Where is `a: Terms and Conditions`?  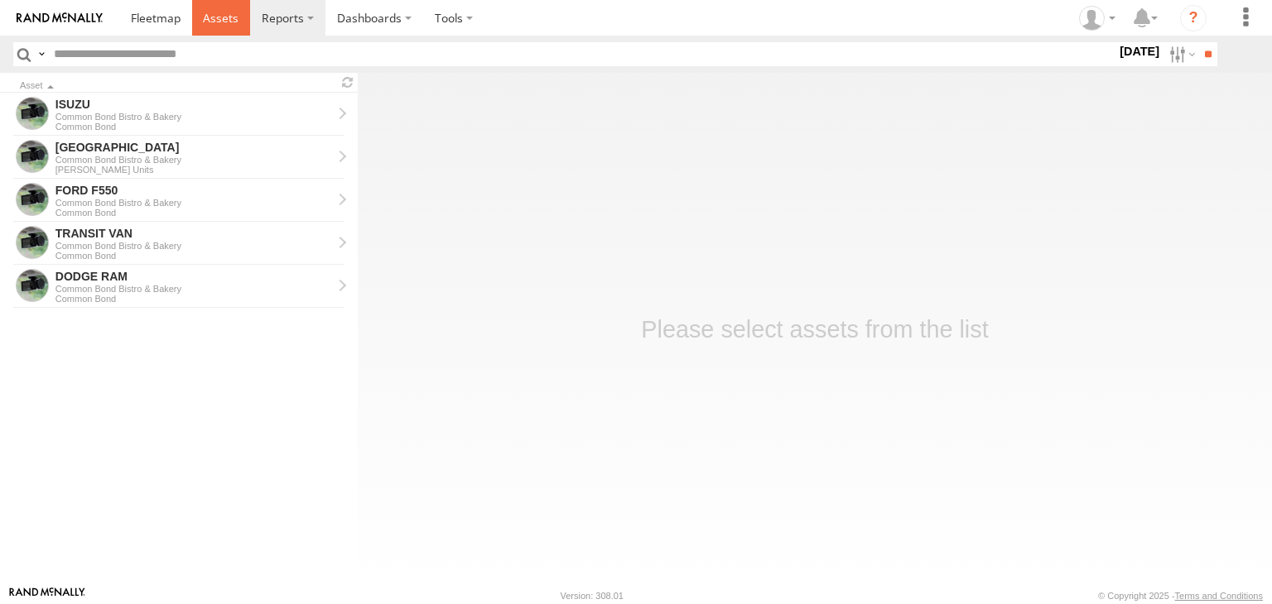 a: Terms and Conditions is located at coordinates (1219, 596).